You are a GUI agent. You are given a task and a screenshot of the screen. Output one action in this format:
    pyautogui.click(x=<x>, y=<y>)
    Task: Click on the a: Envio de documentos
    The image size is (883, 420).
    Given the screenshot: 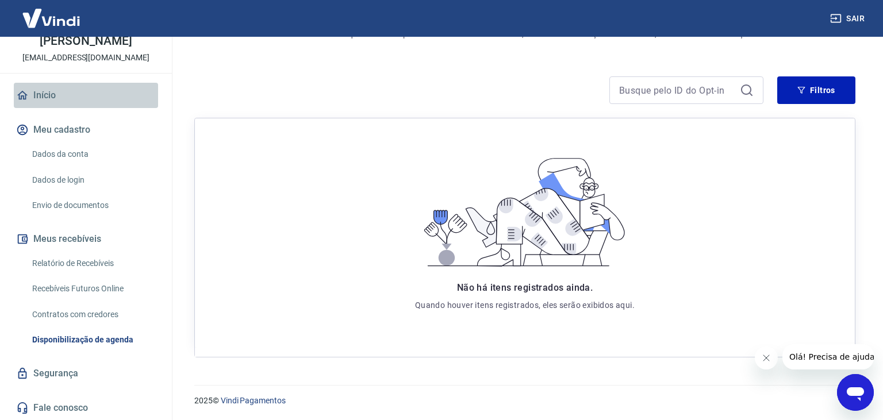 What is the action you would take?
    pyautogui.click(x=93, y=205)
    